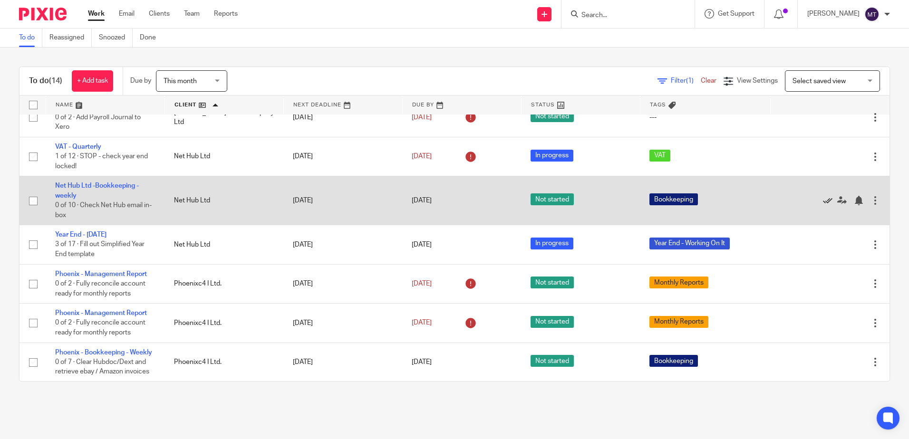 The height and width of the screenshot is (439, 909). I want to click on a: Work, so click(96, 14).